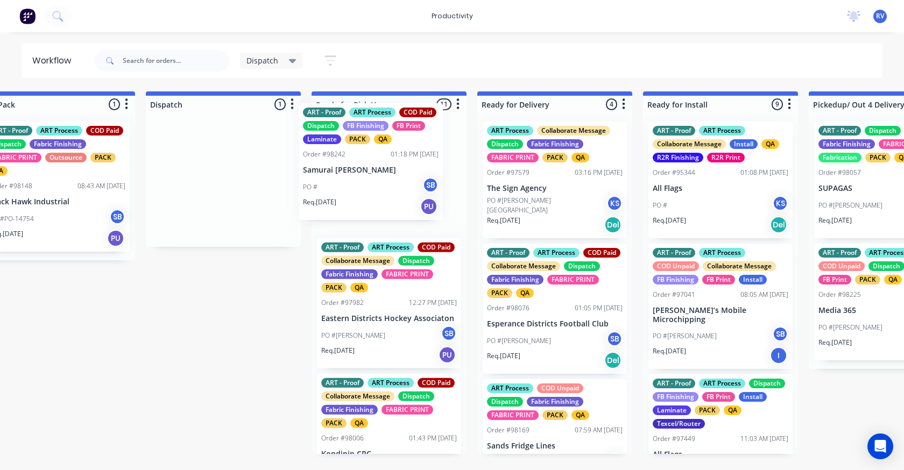 The width and height of the screenshot is (904, 470). Describe the element at coordinates (880, 447) in the screenshot. I see `div: Open Intercom Messenger` at that location.